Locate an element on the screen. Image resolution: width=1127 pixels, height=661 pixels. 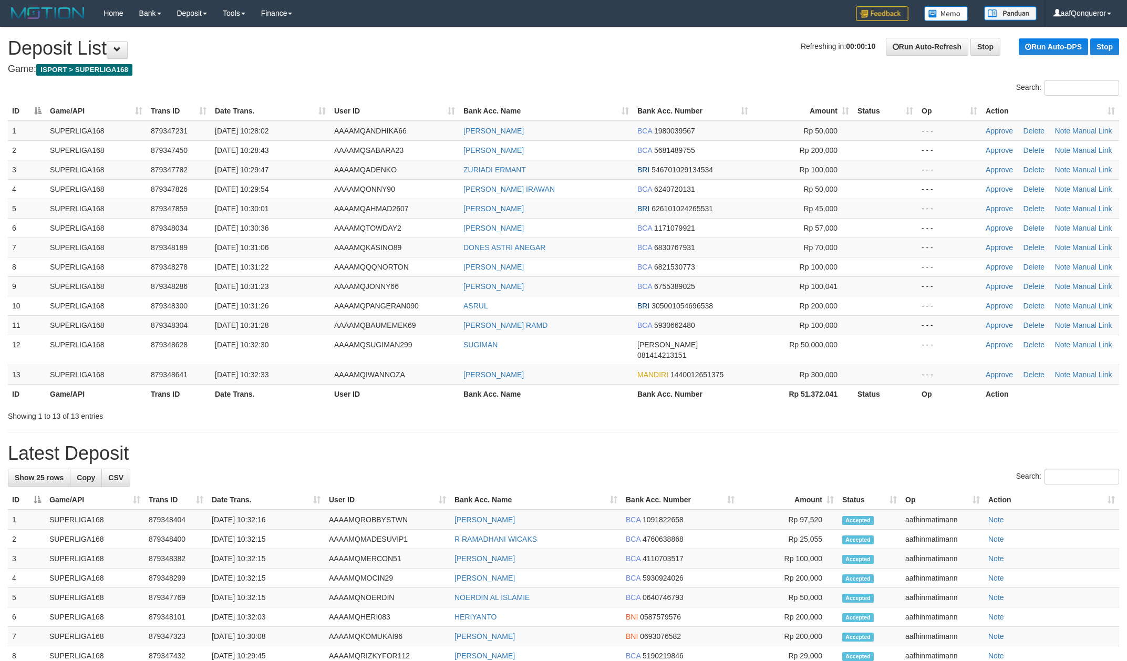
span: Copy 5681489755 to clipboard is located at coordinates (674, 150).